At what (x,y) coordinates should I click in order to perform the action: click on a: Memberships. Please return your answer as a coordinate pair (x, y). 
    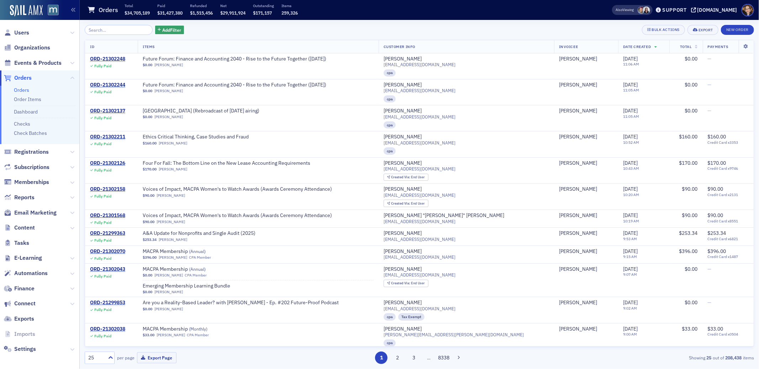
    Looking at the image, I should click on (26, 182).